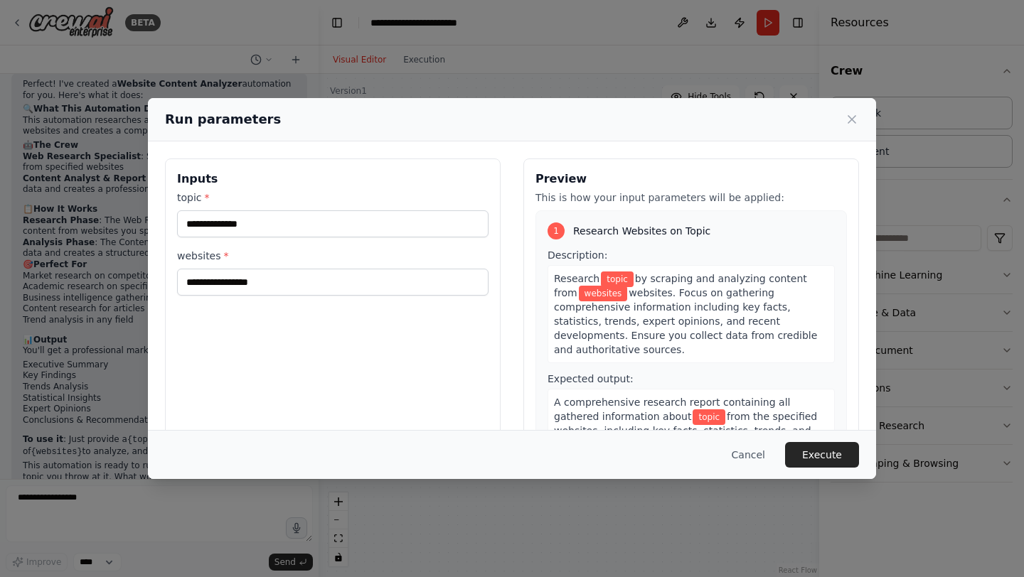  What do you see at coordinates (603, 294) in the screenshot?
I see `span: Variable: websites` at bounding box center [603, 294].